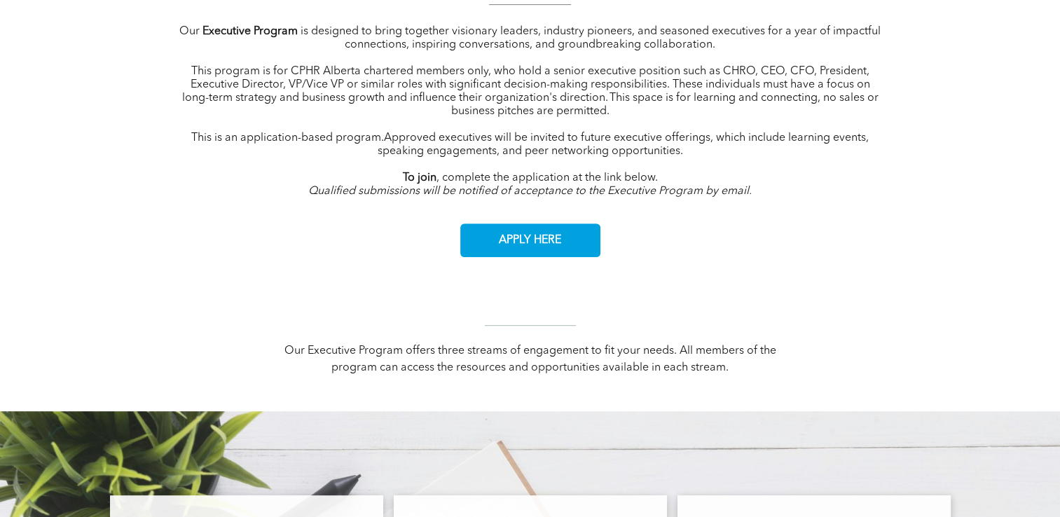 The height and width of the screenshot is (517, 1060). I want to click on span: This is an application-based program. Approved executives will be invited to future executive off..., so click(530, 144).